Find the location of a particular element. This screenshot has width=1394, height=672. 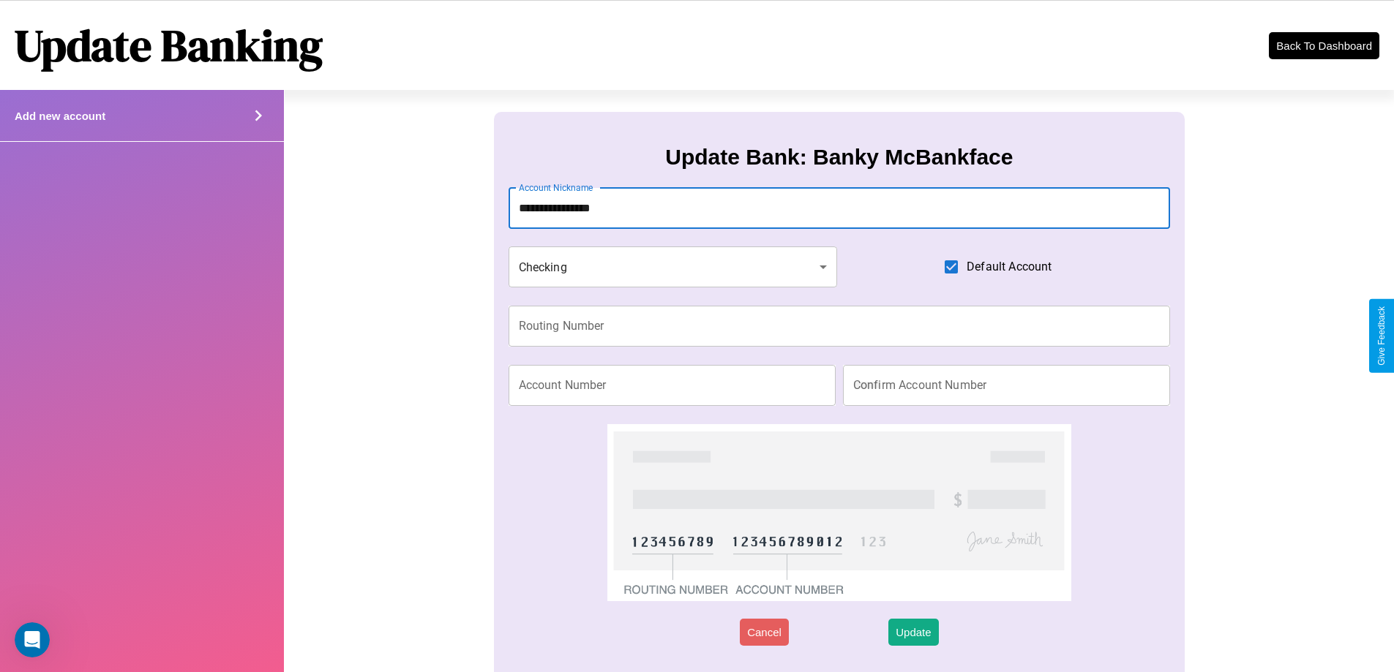

button: Update is located at coordinates (913, 632).